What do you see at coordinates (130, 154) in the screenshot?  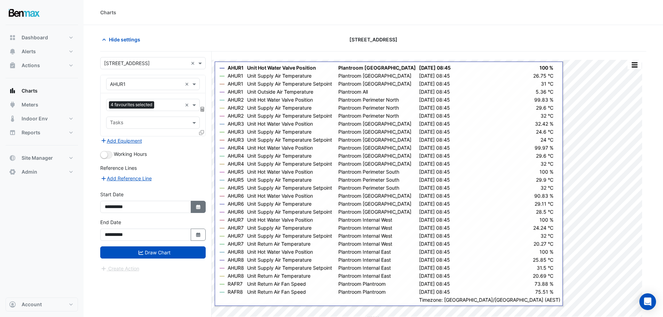 I see `span: Working Hours` at bounding box center [130, 154].